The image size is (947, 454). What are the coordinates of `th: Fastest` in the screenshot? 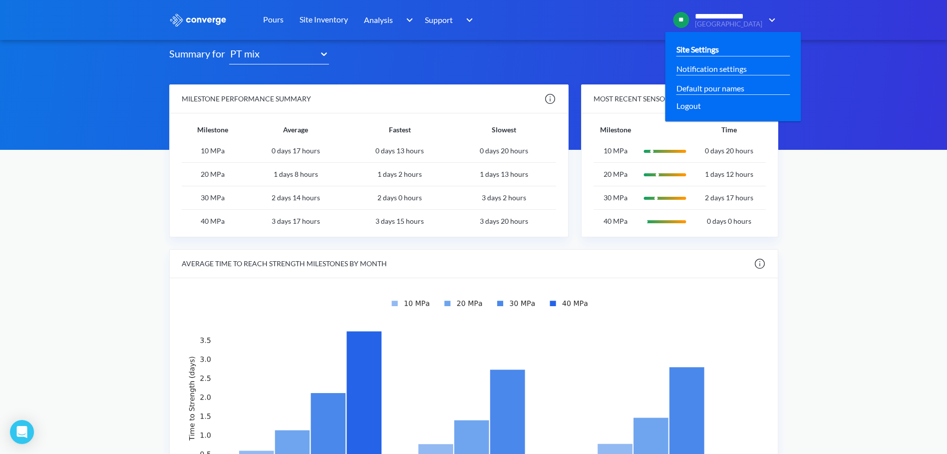 It's located at (399, 126).